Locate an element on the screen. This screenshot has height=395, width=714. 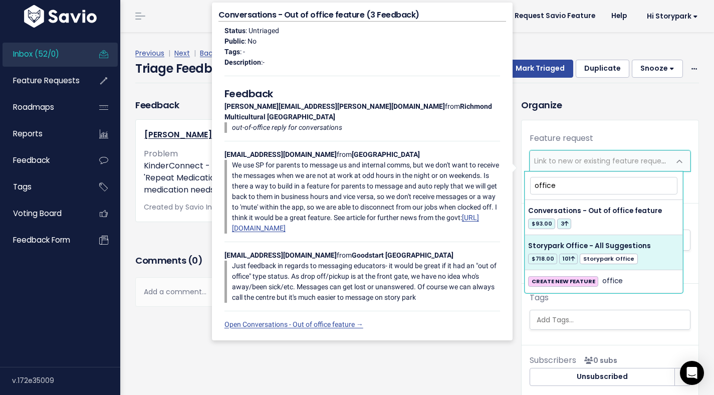
span: 0 is located at coordinates (195, 260).